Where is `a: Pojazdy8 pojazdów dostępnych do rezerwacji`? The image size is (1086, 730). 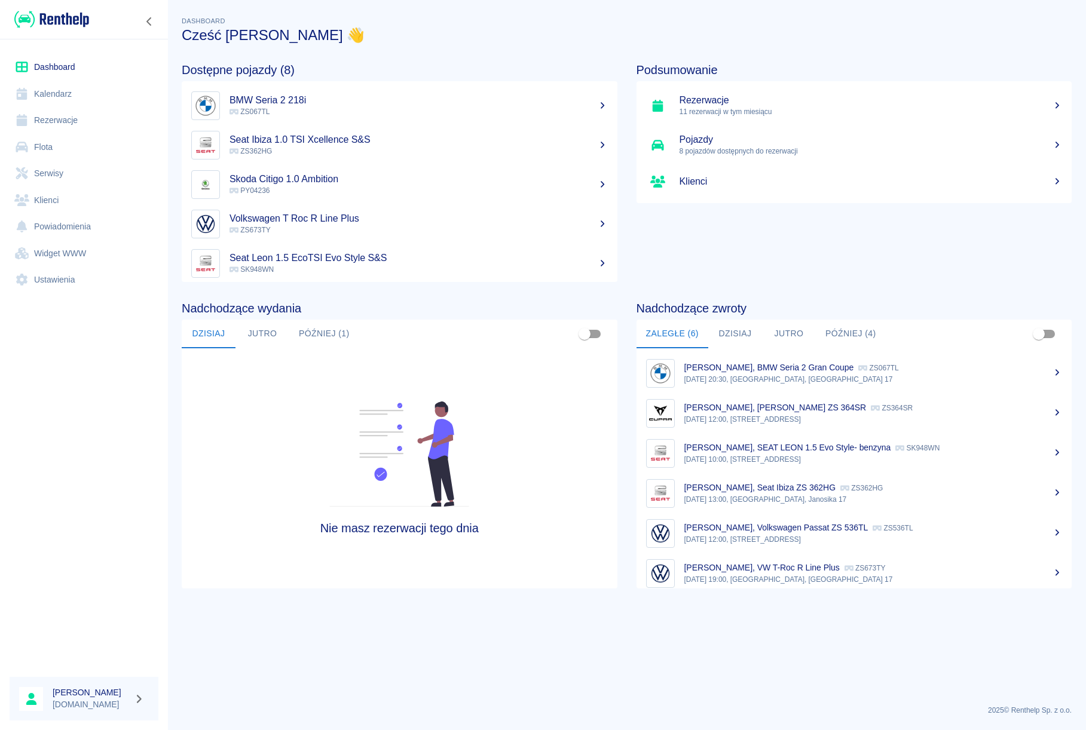 a: Pojazdy8 pojazdów dostępnych do rezerwacji is located at coordinates (854, 145).